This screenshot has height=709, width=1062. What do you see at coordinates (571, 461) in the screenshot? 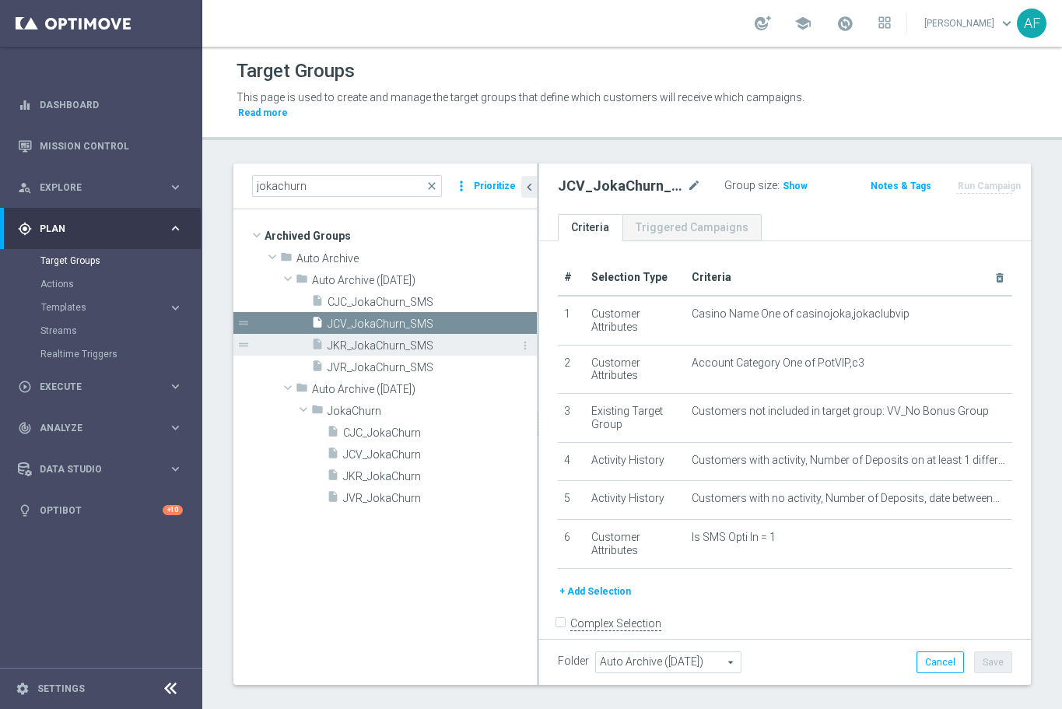
I see `td: 4` at bounding box center [571, 461].